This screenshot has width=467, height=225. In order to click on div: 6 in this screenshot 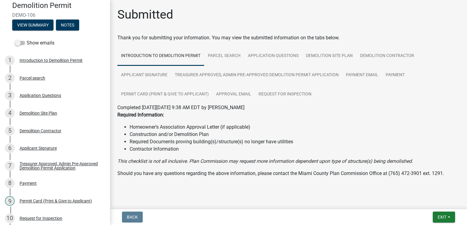, I will do `click(10, 148)`.